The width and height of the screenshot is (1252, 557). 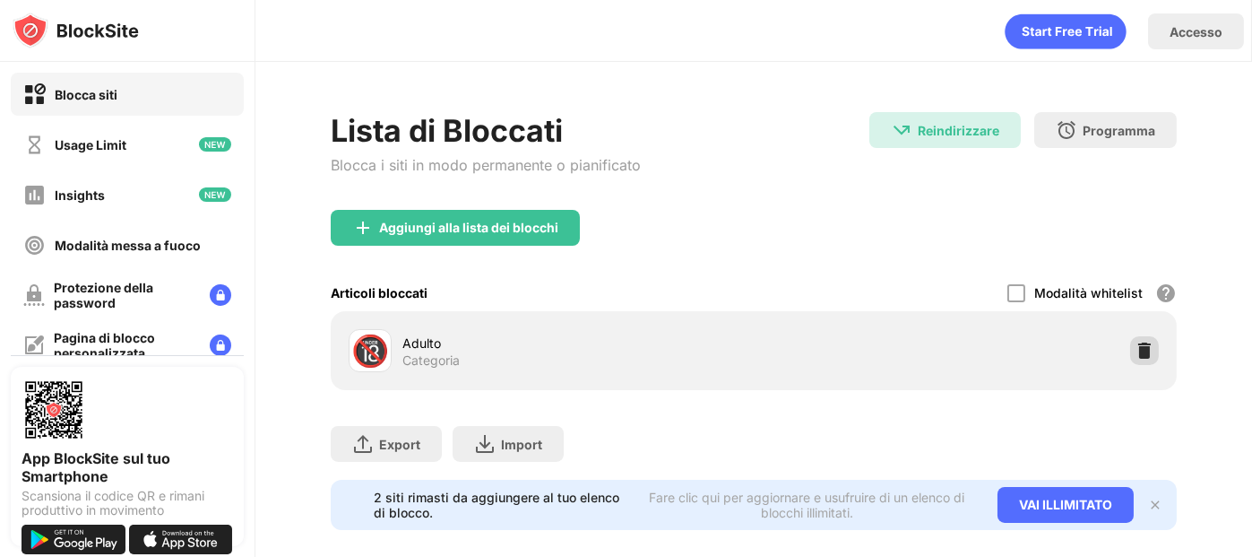 What do you see at coordinates (75, 30) in the screenshot?
I see `img: logo-blocksite.svg` at bounding box center [75, 30].